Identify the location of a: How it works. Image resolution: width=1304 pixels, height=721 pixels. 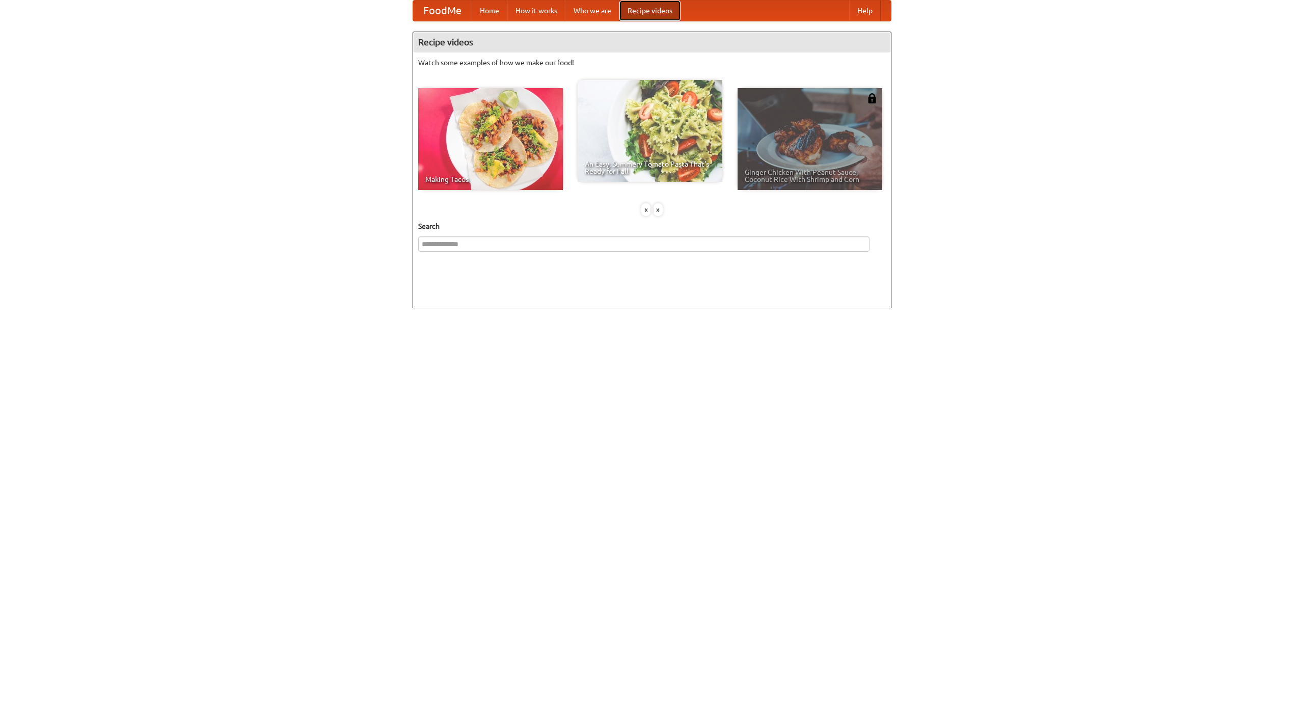
(537, 11).